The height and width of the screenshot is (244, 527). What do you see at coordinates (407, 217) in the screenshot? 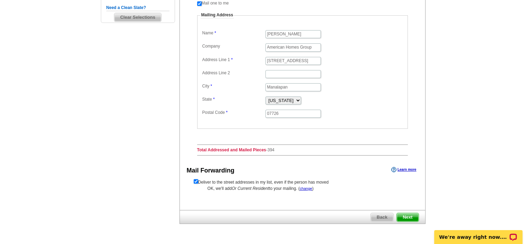
I see `span: Next` at bounding box center [407, 217].